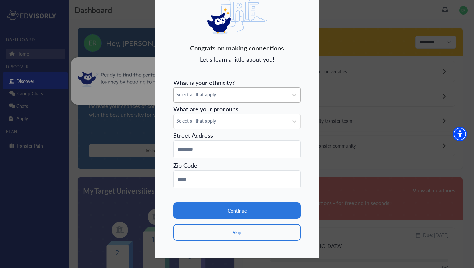 The image size is (474, 268). I want to click on span: Street Address, so click(193, 135).